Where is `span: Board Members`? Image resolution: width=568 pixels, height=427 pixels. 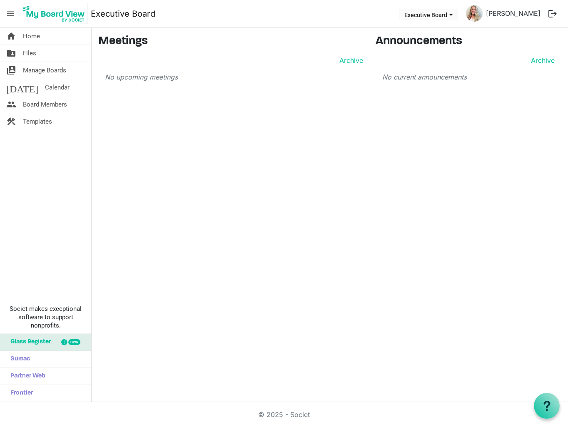
span: Board Members is located at coordinates (45, 105).